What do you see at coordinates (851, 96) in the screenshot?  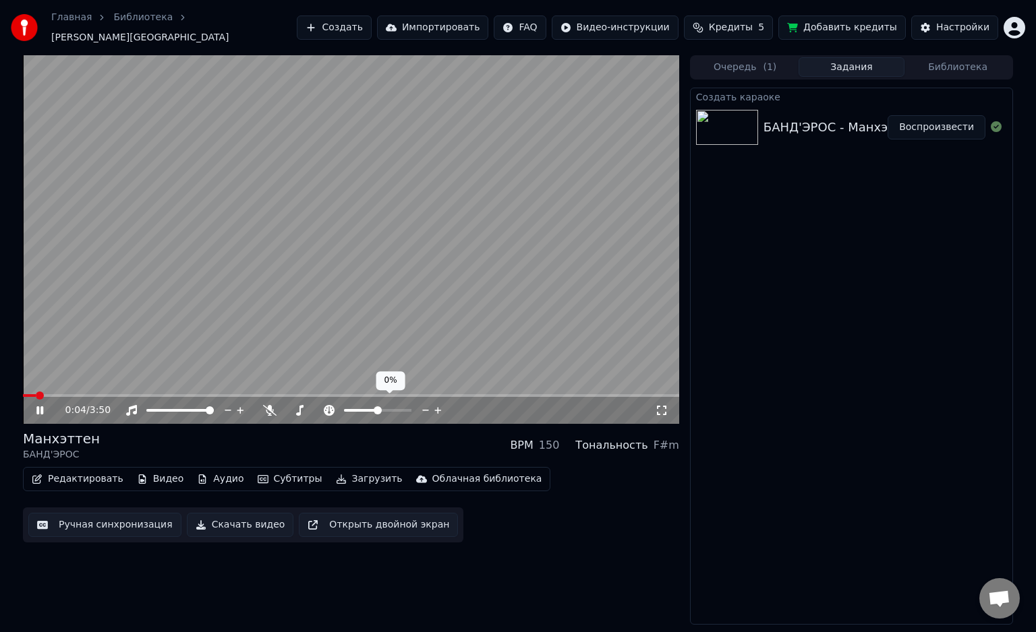 I see `div: Создать караоке` at bounding box center [851, 96].